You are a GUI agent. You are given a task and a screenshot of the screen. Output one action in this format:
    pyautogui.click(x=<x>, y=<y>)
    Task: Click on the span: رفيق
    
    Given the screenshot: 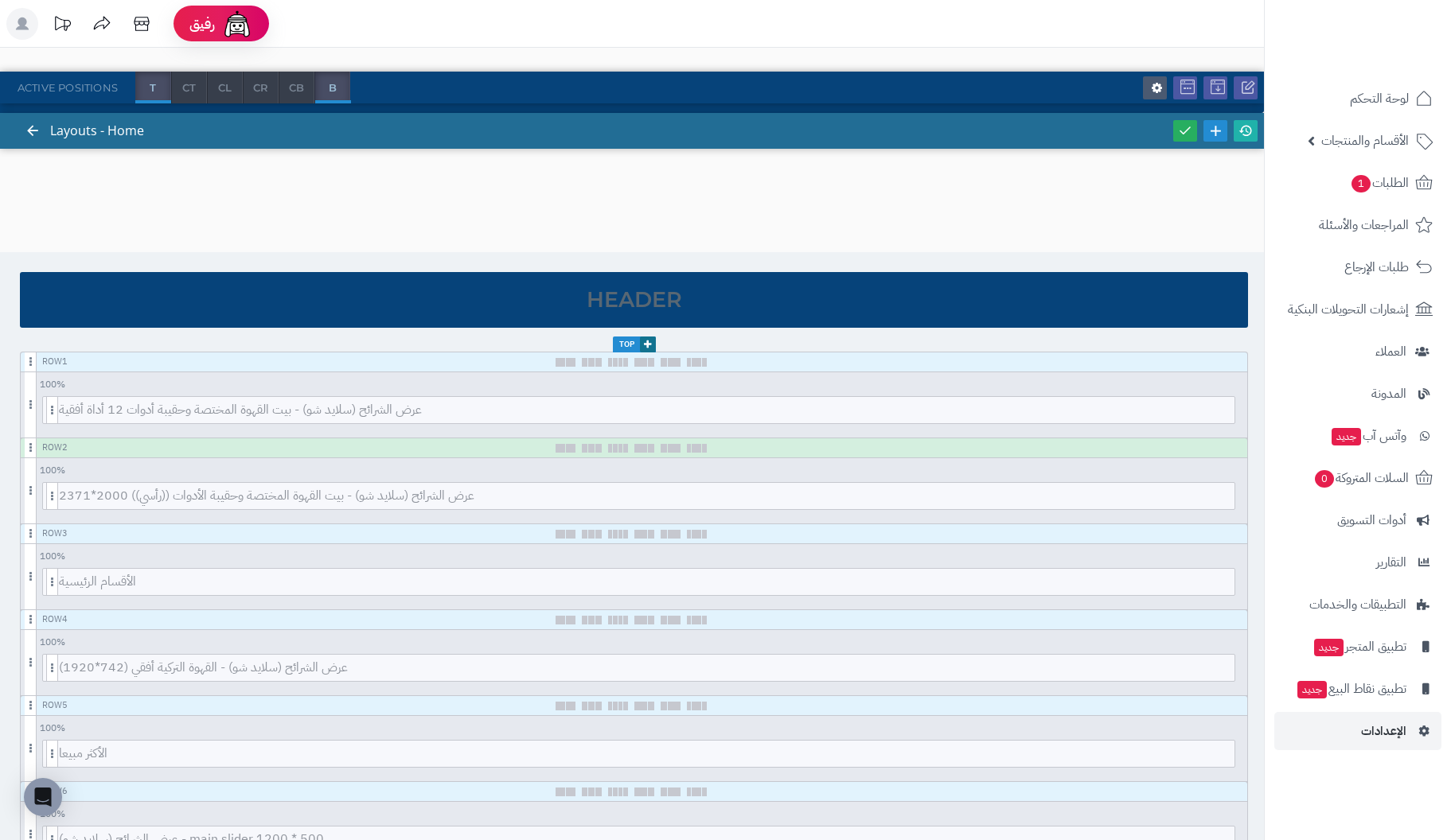 What is the action you would take?
    pyautogui.click(x=202, y=24)
    